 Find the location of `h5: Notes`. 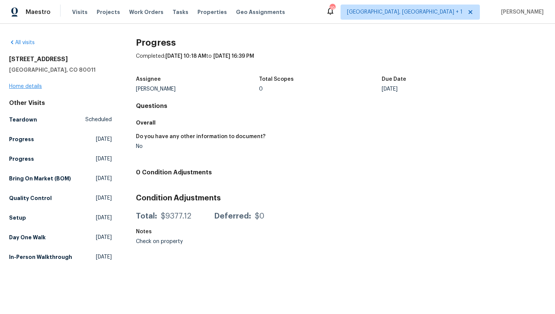

h5: Notes is located at coordinates (144, 232).